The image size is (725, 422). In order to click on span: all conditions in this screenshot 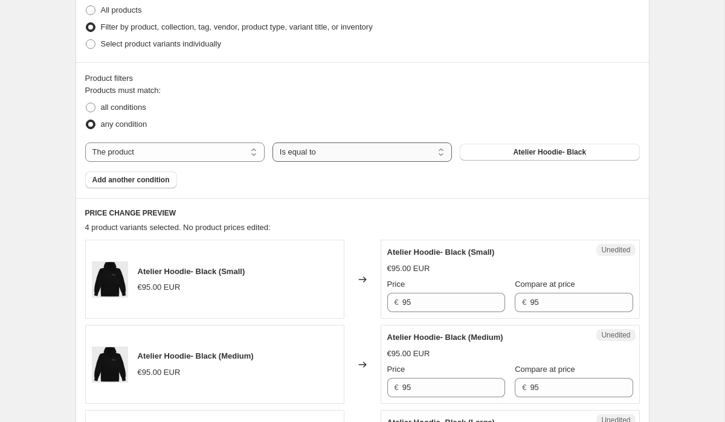, I will do `click(123, 107)`.